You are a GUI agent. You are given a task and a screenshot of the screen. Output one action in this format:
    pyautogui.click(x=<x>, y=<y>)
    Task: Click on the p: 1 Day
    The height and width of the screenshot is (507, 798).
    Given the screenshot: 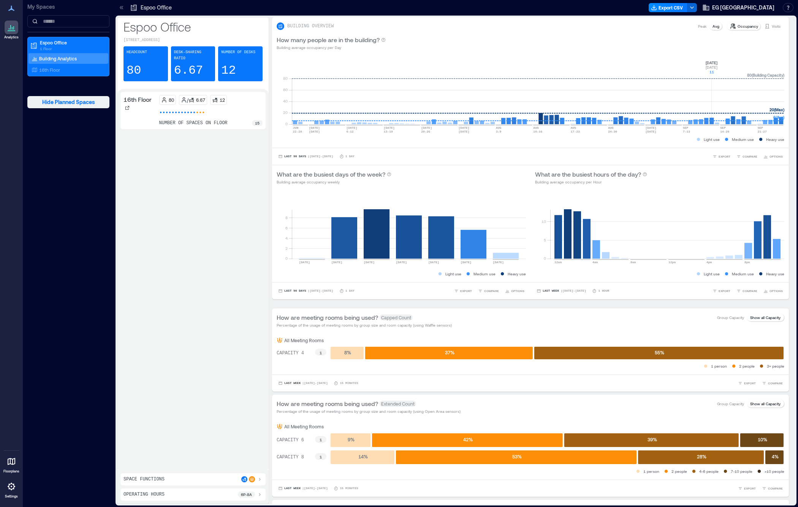 What is the action you would take?
    pyautogui.click(x=350, y=156)
    